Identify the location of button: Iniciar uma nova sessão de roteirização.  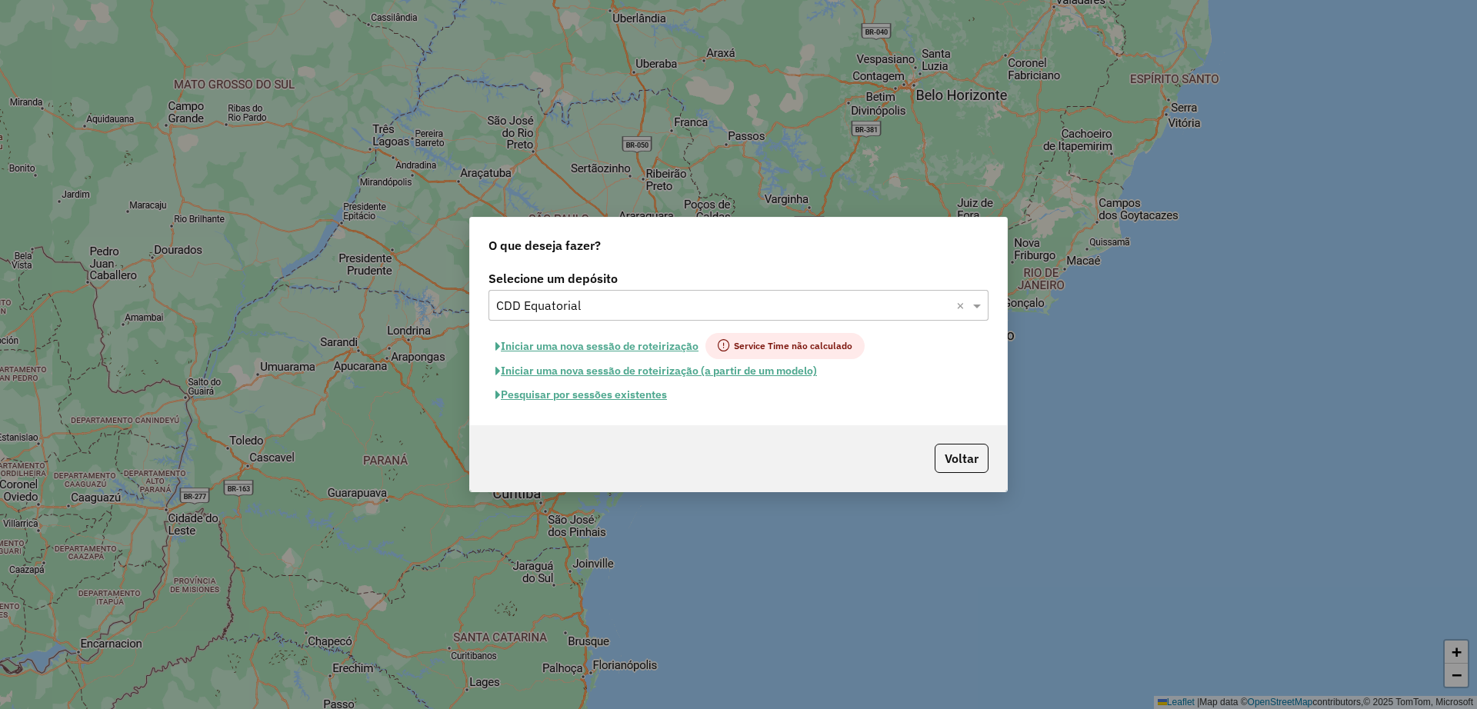
(597, 346).